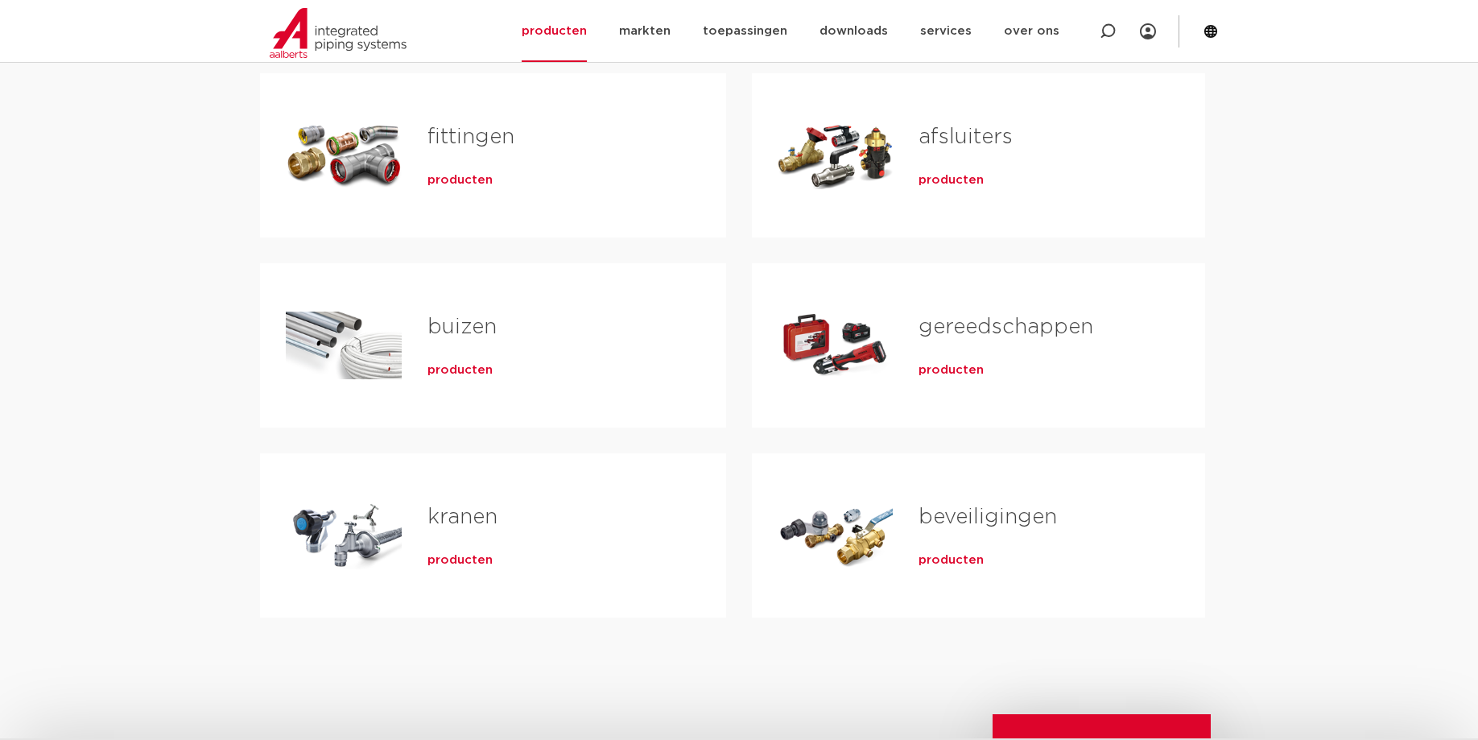  I want to click on a: fittingen, so click(471, 137).